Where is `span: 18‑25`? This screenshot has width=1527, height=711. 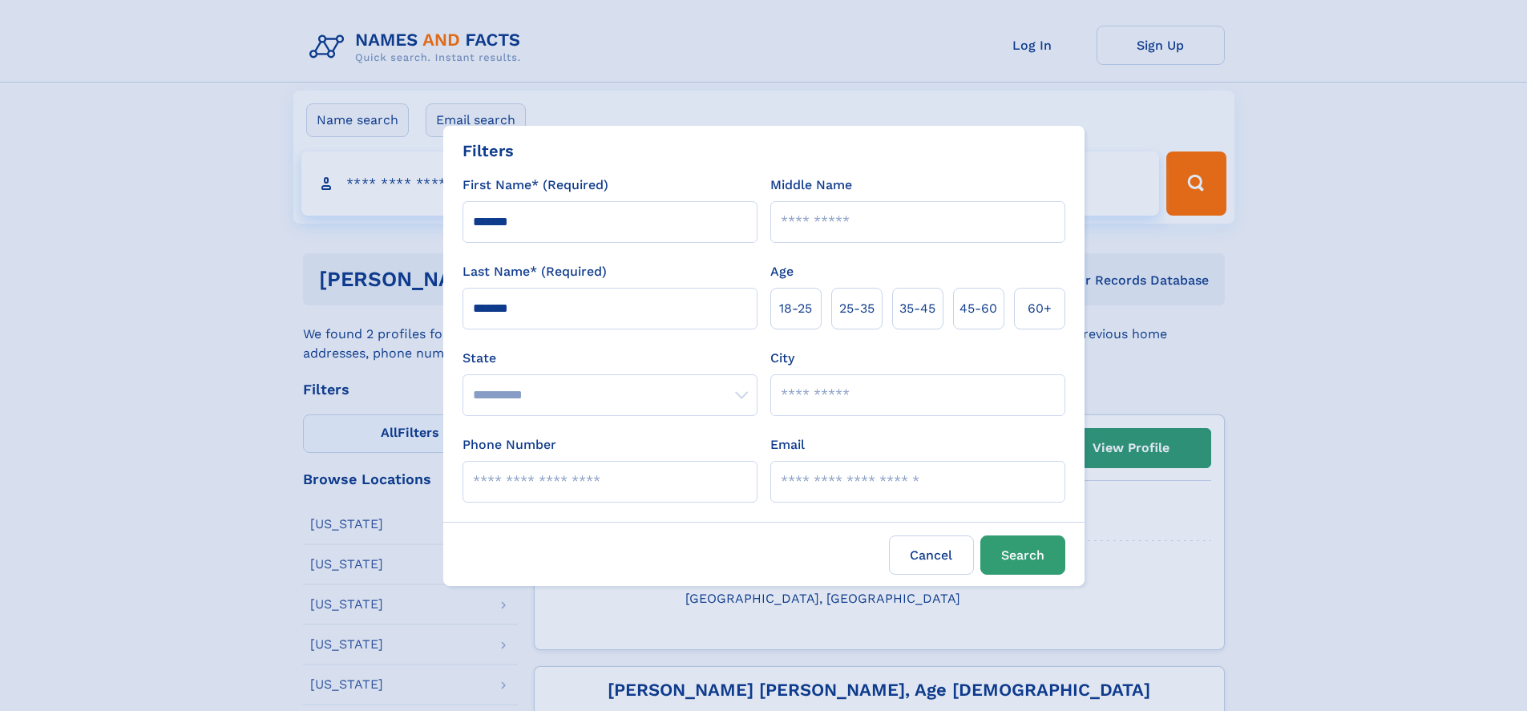 span: 18‑25 is located at coordinates (795, 309).